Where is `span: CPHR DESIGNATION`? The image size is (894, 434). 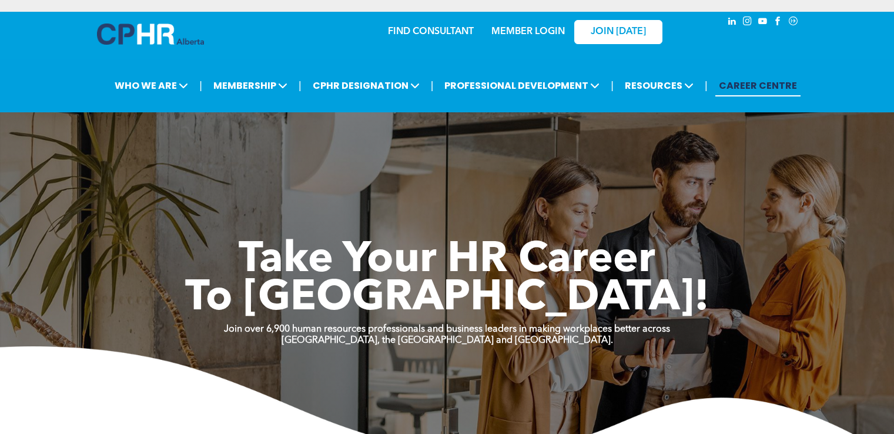
span: CPHR DESIGNATION is located at coordinates (366, 85).